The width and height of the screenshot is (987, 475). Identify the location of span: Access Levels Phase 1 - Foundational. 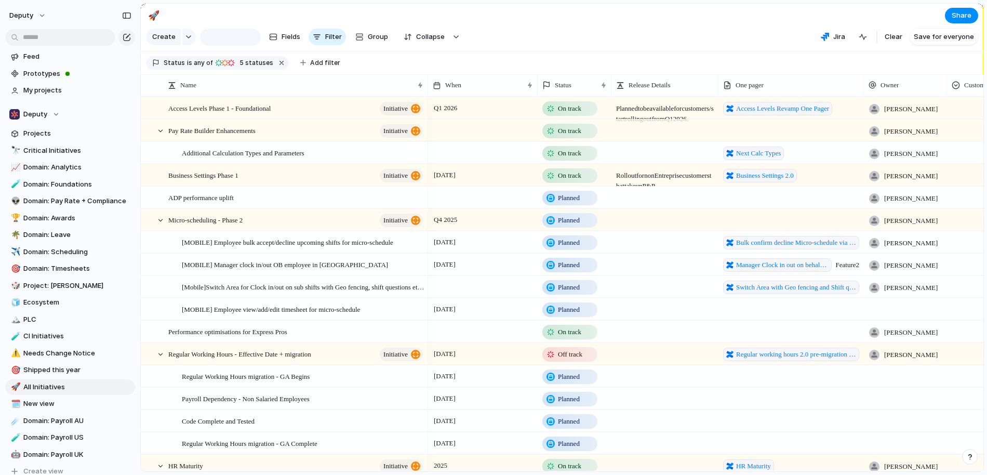
(219, 108).